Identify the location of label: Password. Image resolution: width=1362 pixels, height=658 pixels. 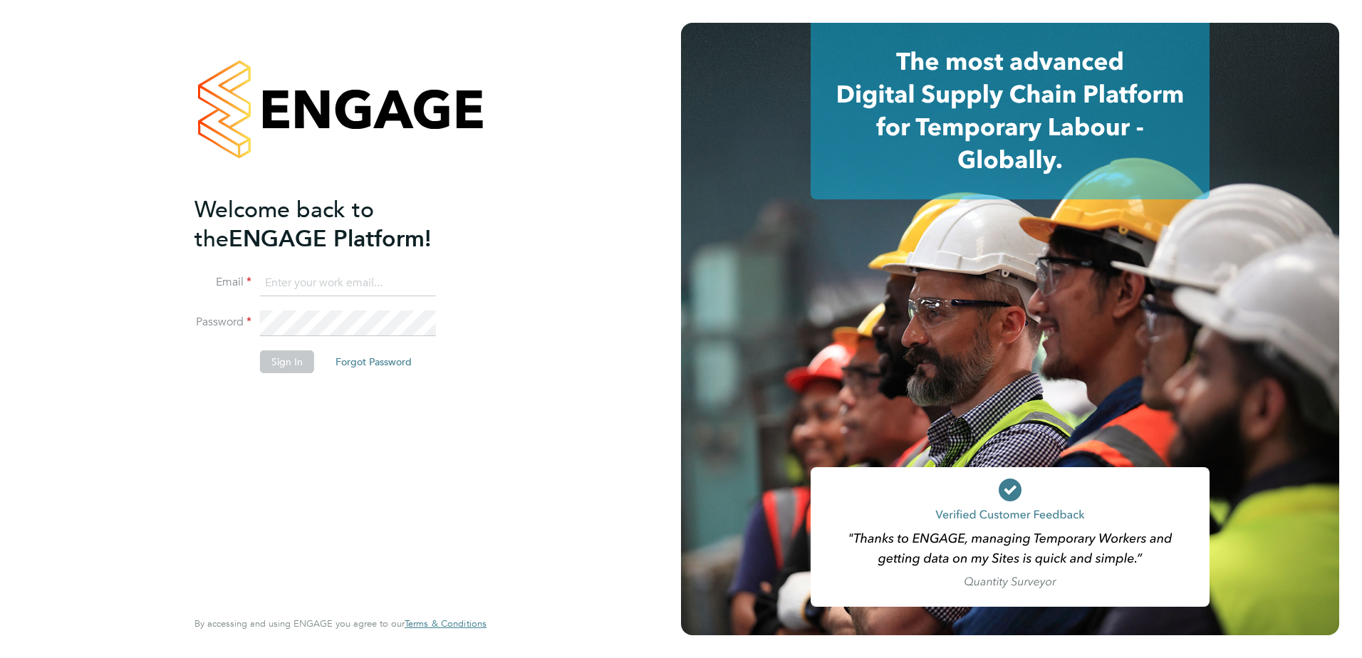
(223, 322).